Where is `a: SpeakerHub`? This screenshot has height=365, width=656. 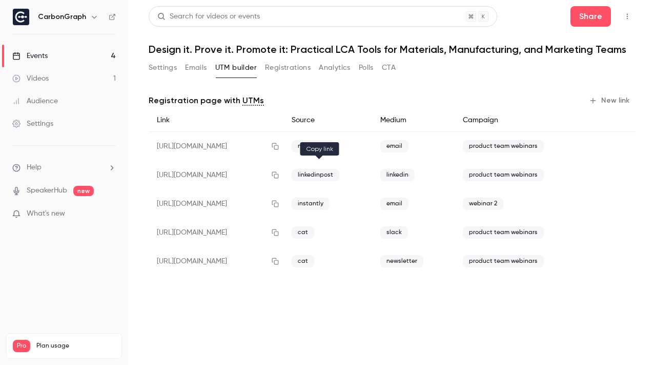 a: SpeakerHub is located at coordinates (47, 190).